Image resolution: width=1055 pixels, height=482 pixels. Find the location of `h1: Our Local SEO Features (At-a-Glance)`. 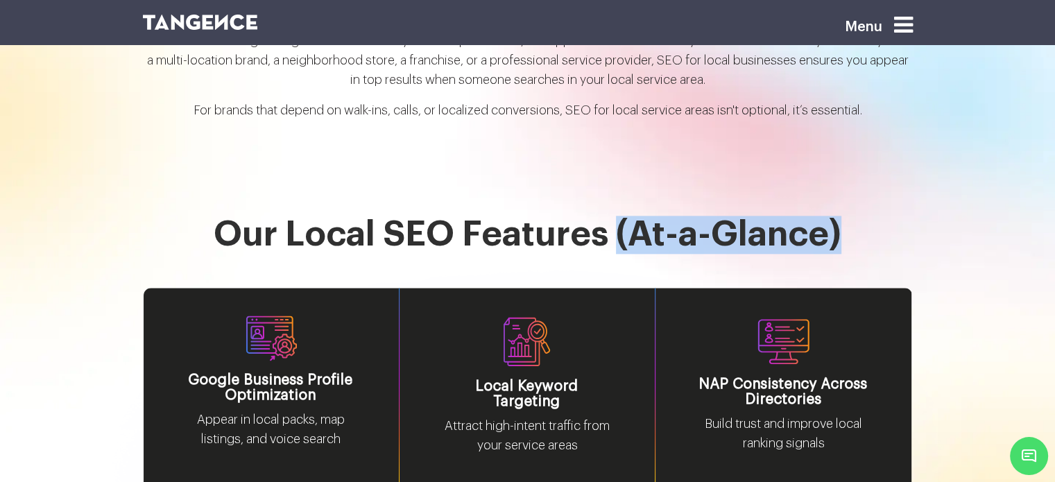

h1: Our Local SEO Features (At-a-Glance) is located at coordinates (528, 251).